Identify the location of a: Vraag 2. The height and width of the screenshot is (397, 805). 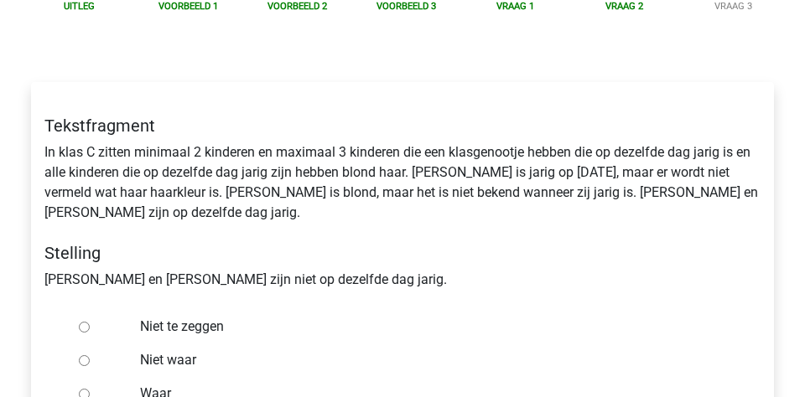
(624, 6).